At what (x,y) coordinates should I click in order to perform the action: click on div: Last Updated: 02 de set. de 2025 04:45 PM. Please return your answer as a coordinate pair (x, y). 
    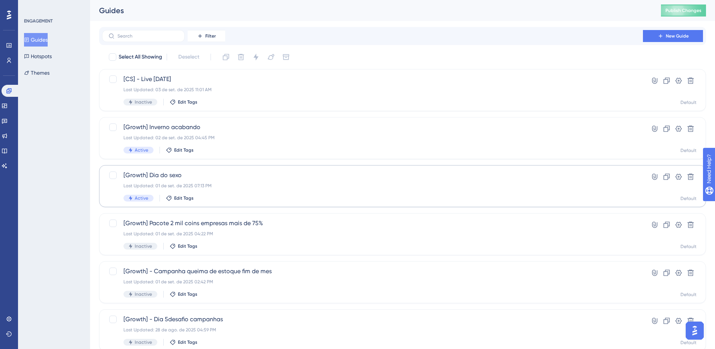
    Looking at the image, I should click on (372, 138).